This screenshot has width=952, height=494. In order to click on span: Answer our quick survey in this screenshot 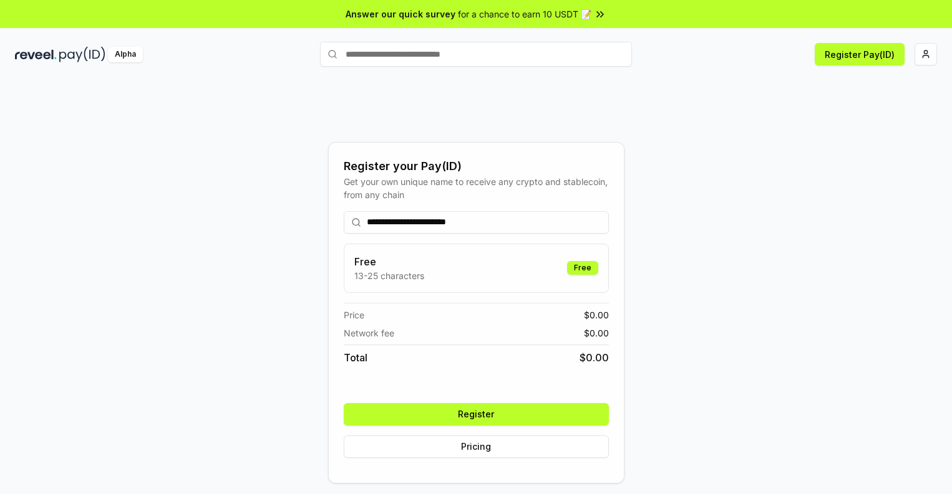, I will do `click(400, 14)`.